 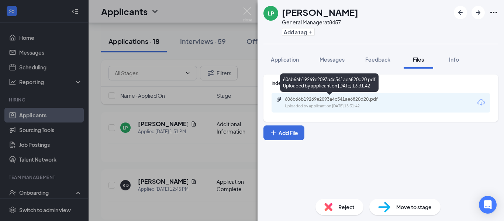 I want to click on svg: ArrowLeftNew, so click(x=461, y=13).